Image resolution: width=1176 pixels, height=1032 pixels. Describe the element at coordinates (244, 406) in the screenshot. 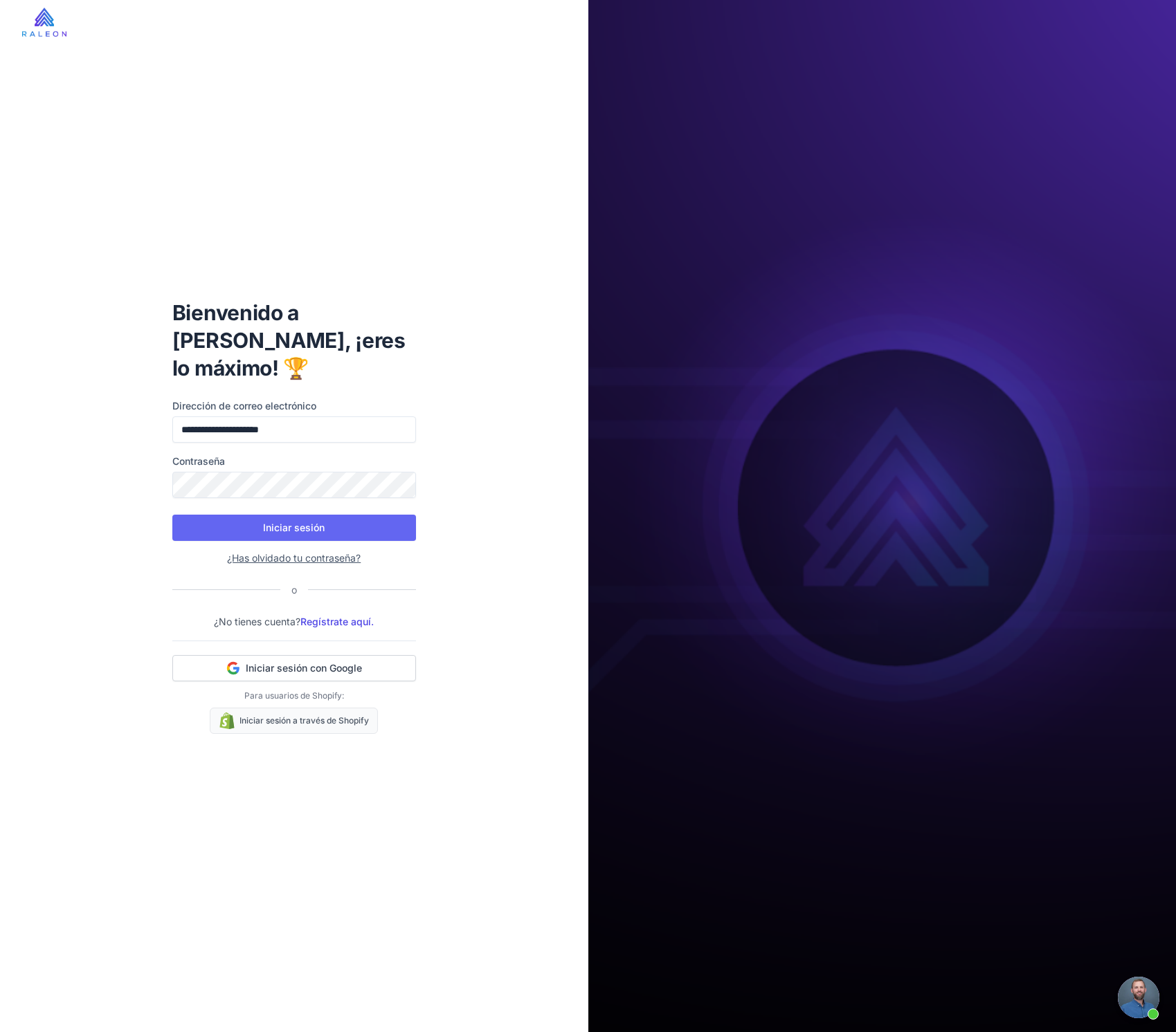

I see `font: Dirección de correo electrónico` at that location.